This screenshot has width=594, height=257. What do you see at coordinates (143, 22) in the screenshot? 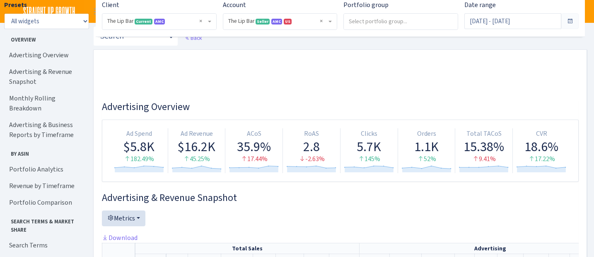
I see `span: Current` at bounding box center [143, 22].